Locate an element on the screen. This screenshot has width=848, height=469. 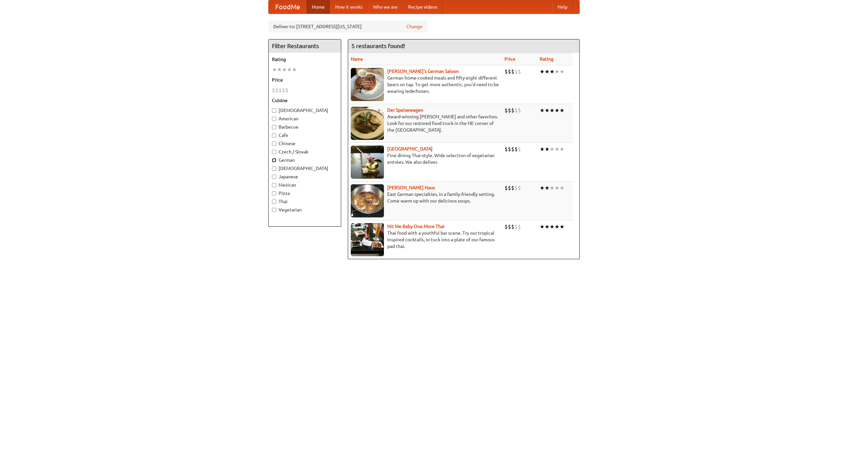
p: East German specialties, in a family-friendly setting. Come warm up with our delicious soups. is located at coordinates (425, 198).